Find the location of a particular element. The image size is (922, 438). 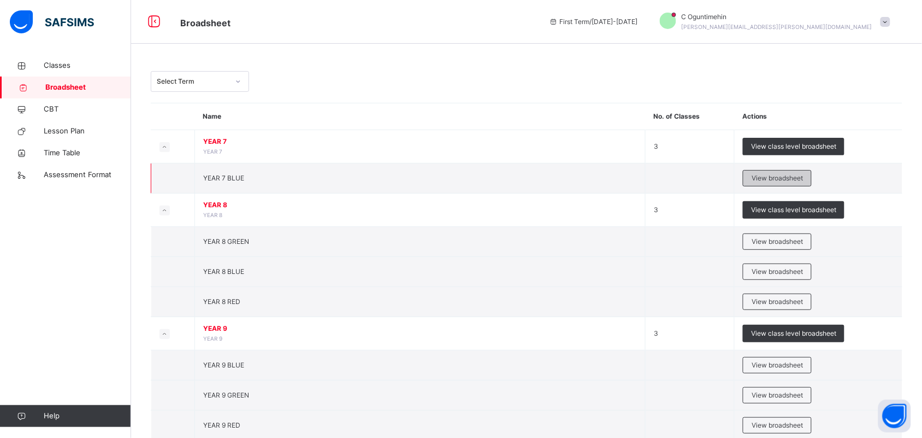

span: YEAR 8 RED is located at coordinates (222, 301).